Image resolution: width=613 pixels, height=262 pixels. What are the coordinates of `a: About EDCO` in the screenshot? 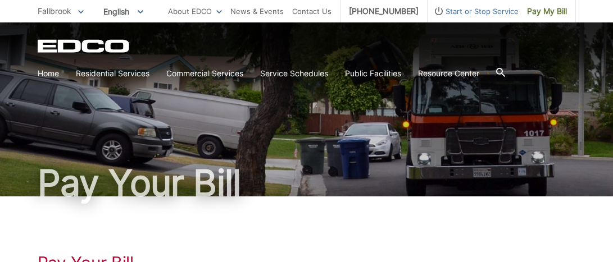 It's located at (195, 11).